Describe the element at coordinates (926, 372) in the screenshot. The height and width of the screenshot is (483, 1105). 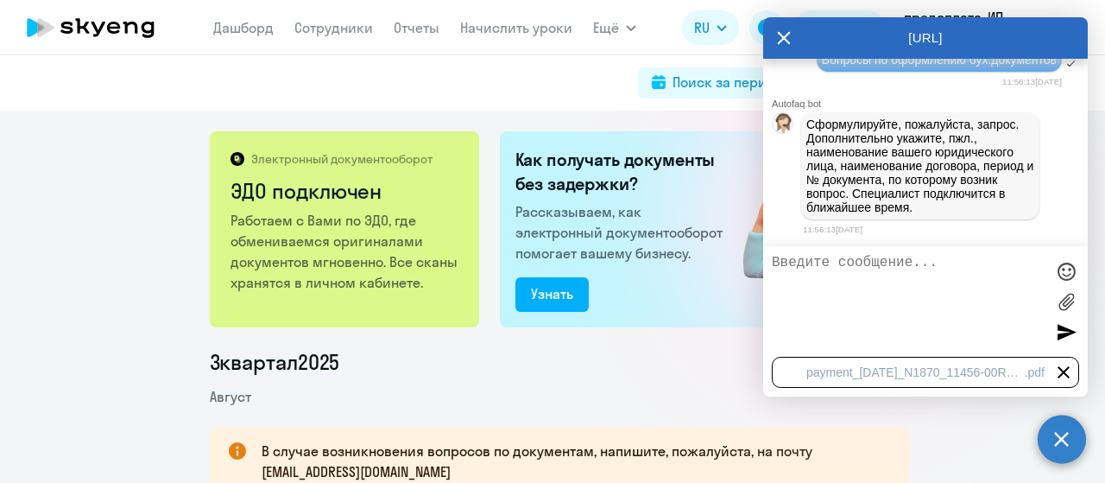
I see `div: payment_2025-08-15_N1870_11456-00RUR_outgoing.pdf` at that location.